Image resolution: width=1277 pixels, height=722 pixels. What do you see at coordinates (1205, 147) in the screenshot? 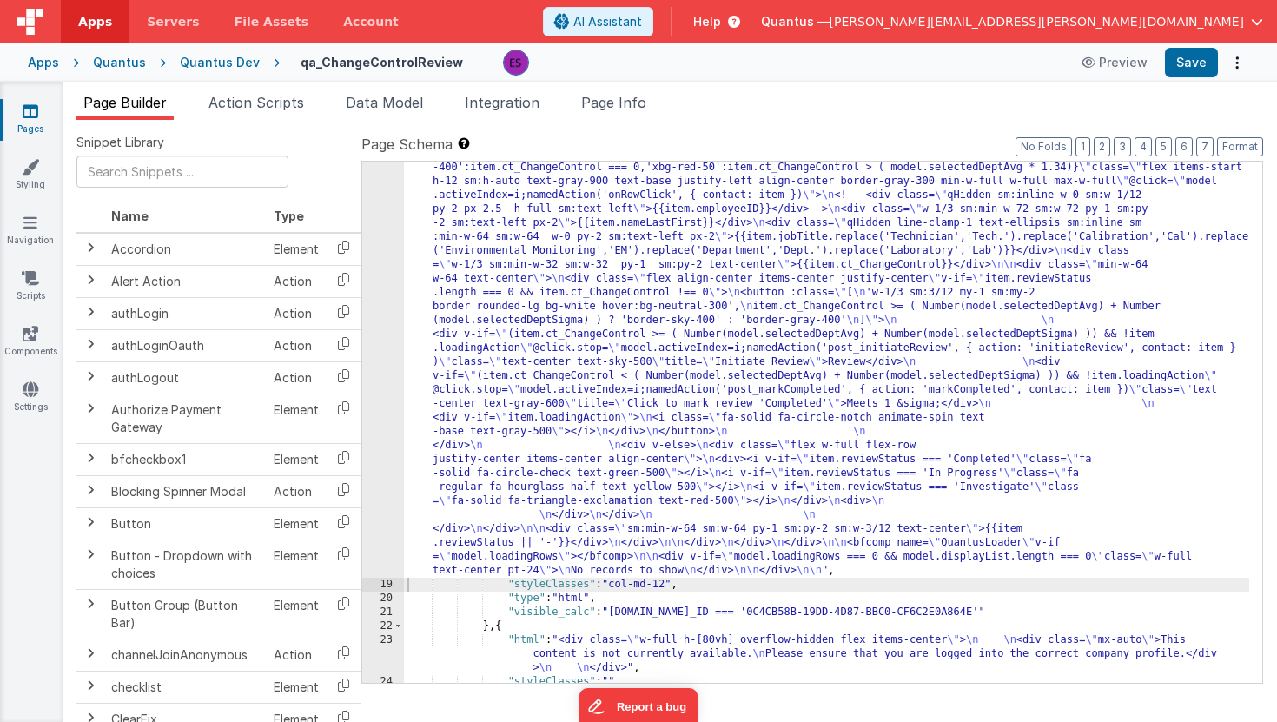
I see `button: 7` at bounding box center [1205, 147].